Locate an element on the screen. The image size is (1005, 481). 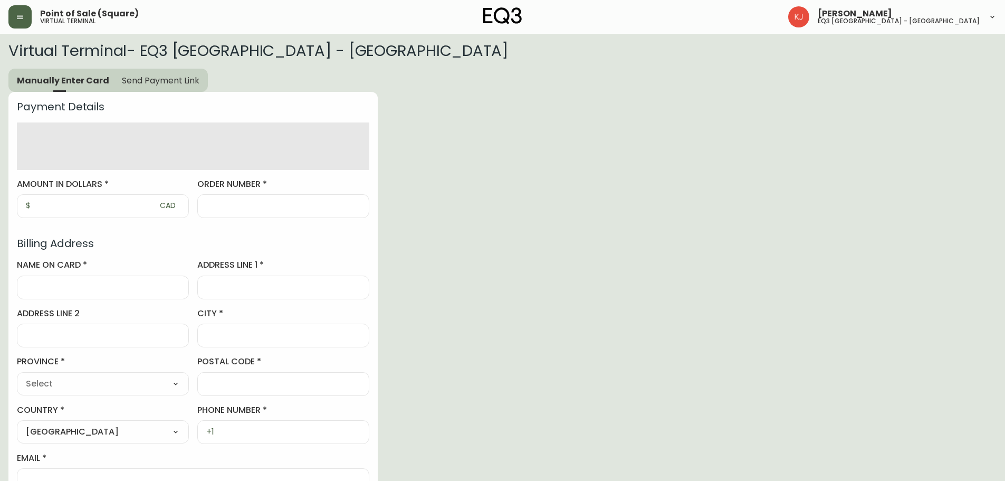
label: address line 2 is located at coordinates (103, 313).